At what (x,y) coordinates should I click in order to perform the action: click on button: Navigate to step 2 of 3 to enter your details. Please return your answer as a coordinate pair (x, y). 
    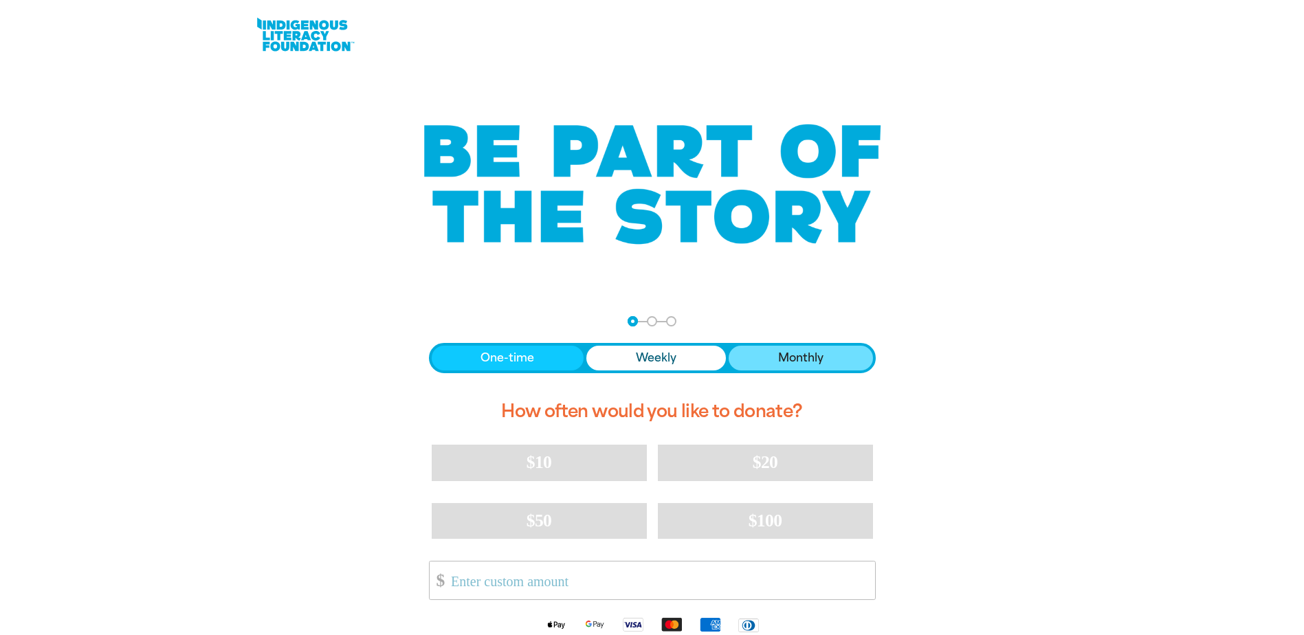
    Looking at the image, I should click on (651, 321).